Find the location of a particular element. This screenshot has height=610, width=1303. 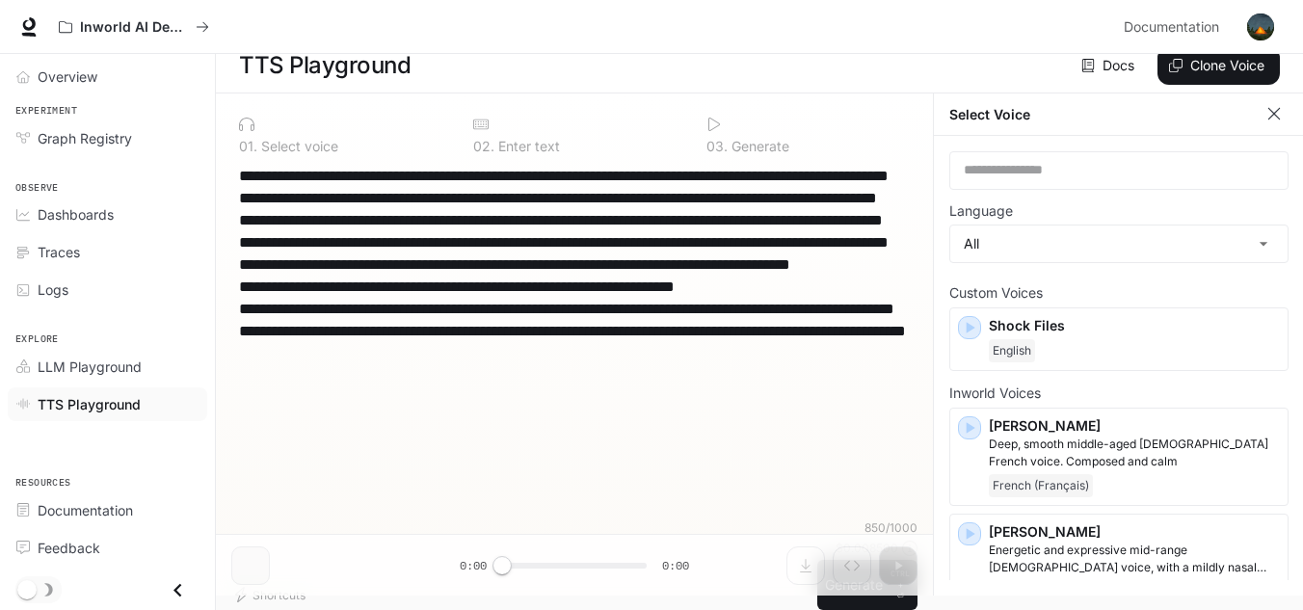

p: Enter text is located at coordinates (527, 147).